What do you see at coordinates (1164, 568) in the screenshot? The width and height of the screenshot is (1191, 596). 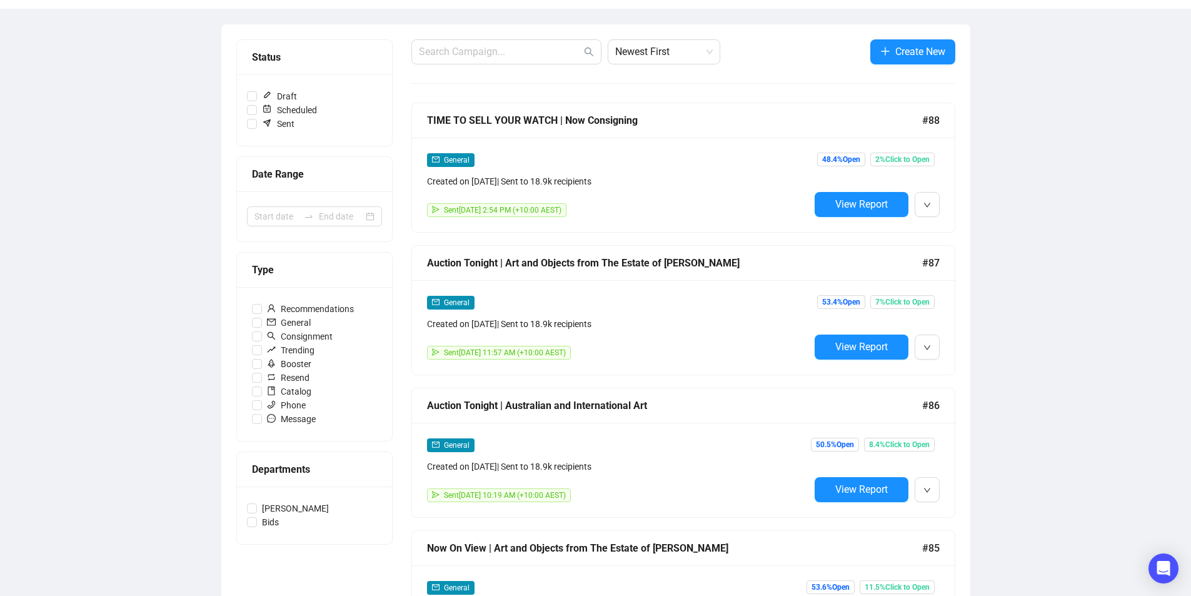 I see `div: Open Intercom Messenger` at bounding box center [1164, 568].